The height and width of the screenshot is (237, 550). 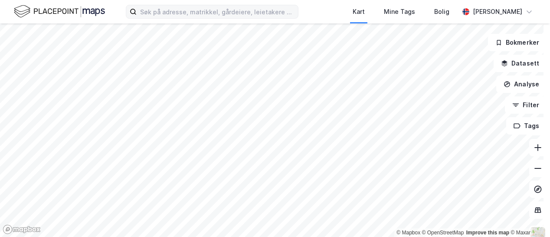 I want to click on div: Kontrollprogram for chat, so click(x=529, y=216).